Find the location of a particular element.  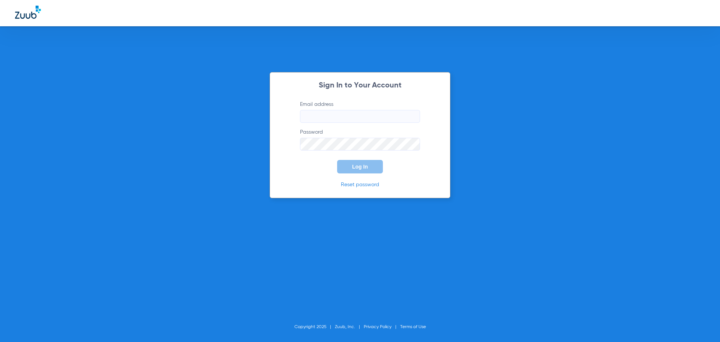

input: Email address is located at coordinates (360, 116).